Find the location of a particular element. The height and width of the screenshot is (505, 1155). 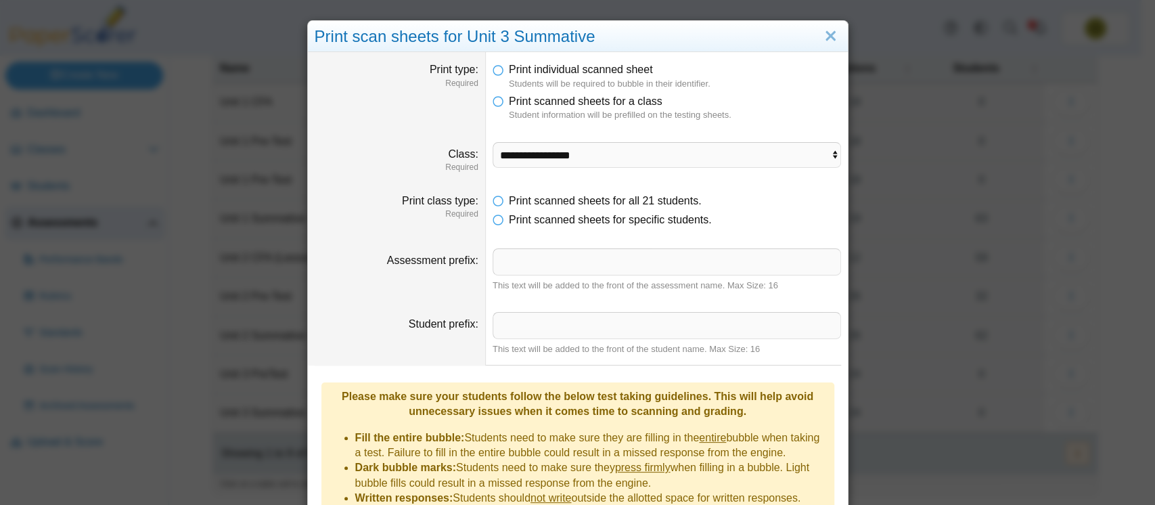

u: not write is located at coordinates (551, 497).